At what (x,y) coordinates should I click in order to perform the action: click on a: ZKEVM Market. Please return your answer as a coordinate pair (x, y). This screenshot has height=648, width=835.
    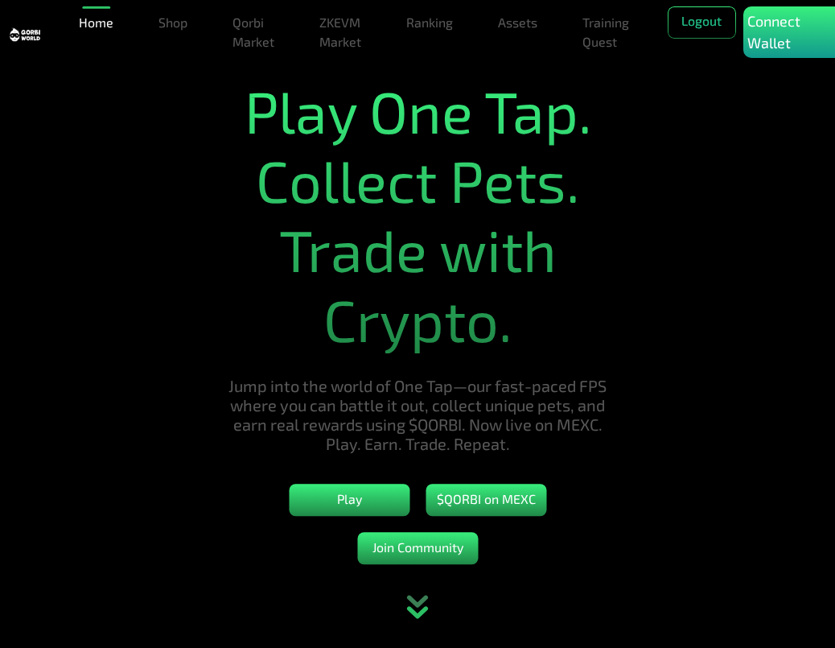
    Looking at the image, I should click on (340, 32).